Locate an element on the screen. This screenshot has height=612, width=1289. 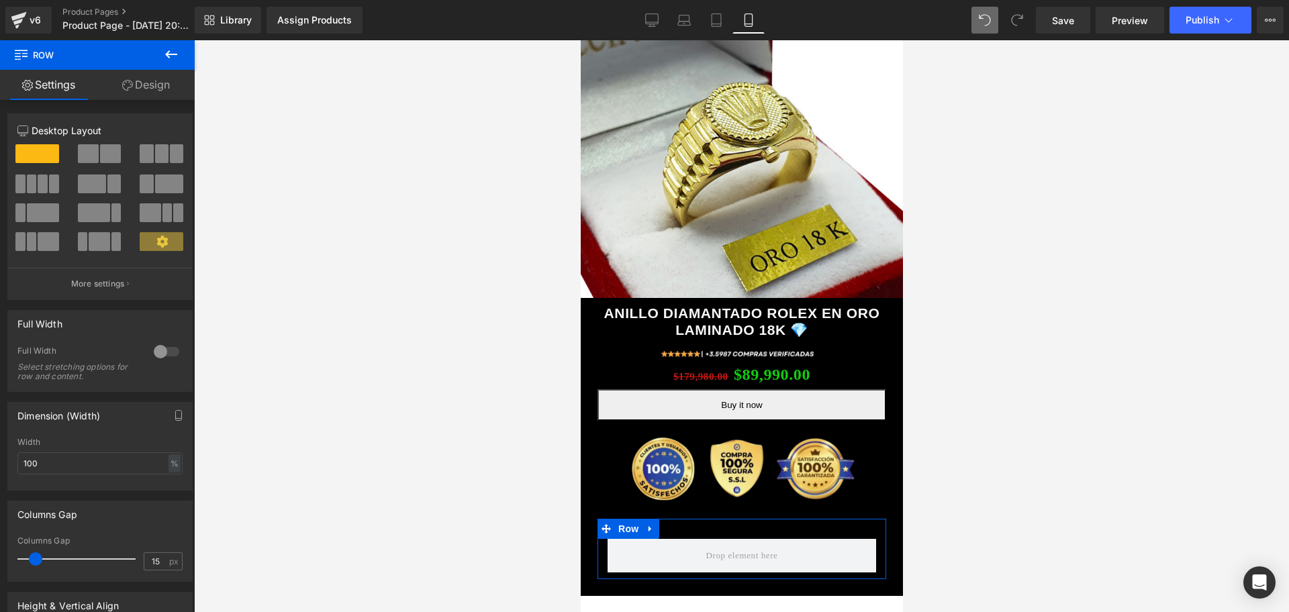
span: Library is located at coordinates (236, 20).